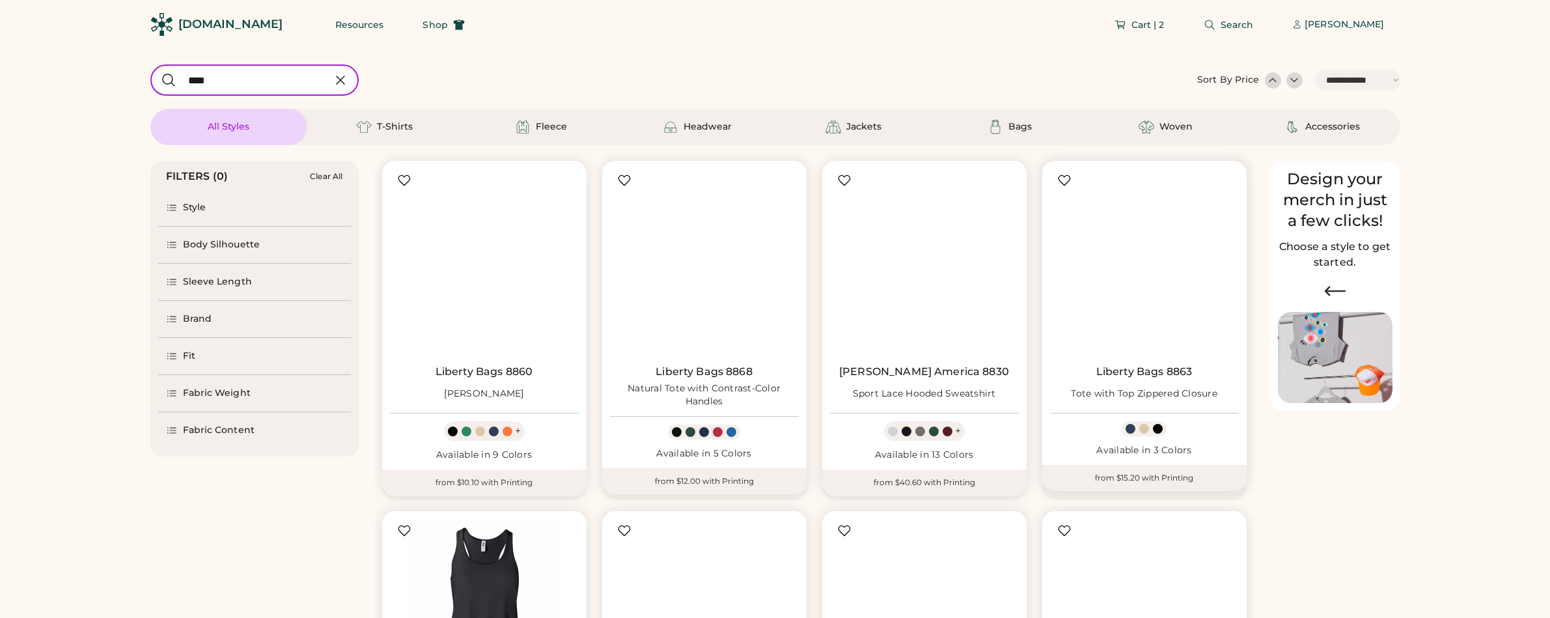 The height and width of the screenshot is (618, 1550). I want to click on div: Jackets, so click(864, 127).